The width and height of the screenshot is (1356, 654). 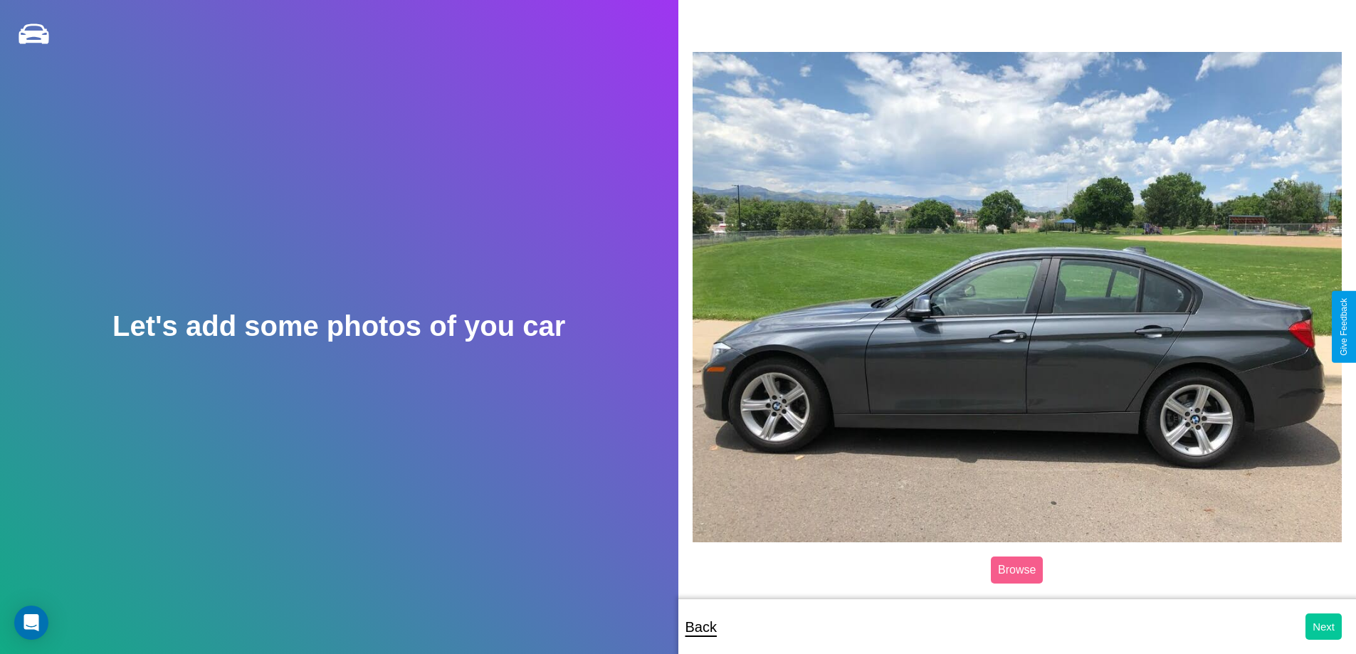 I want to click on div: Give Feedback, so click(x=1344, y=327).